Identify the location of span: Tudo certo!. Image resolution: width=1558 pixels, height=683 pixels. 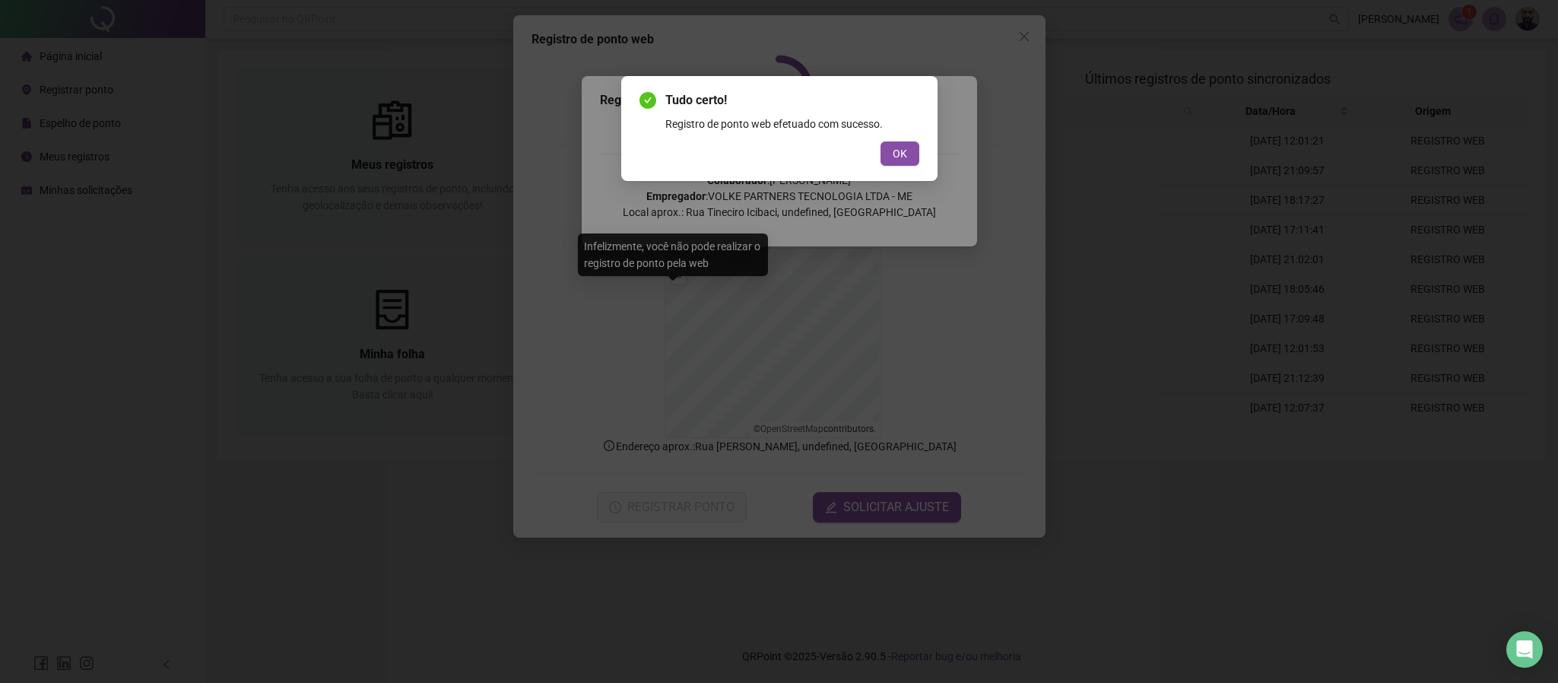
(793, 100).